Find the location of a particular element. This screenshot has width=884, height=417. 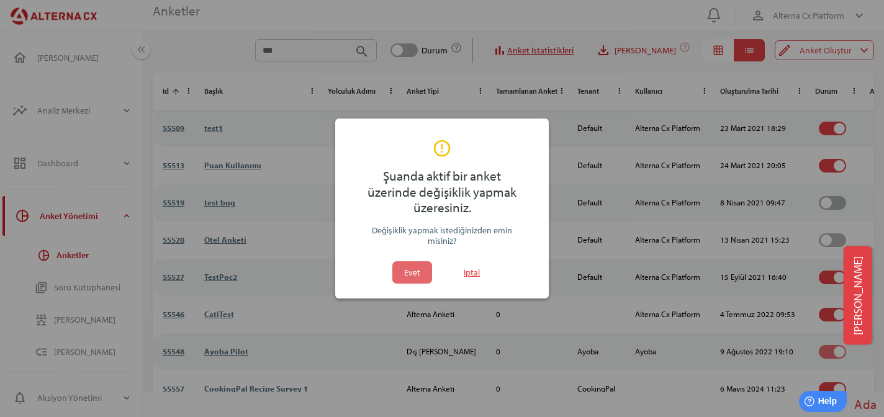

span: Help is located at coordinates (73, 15).